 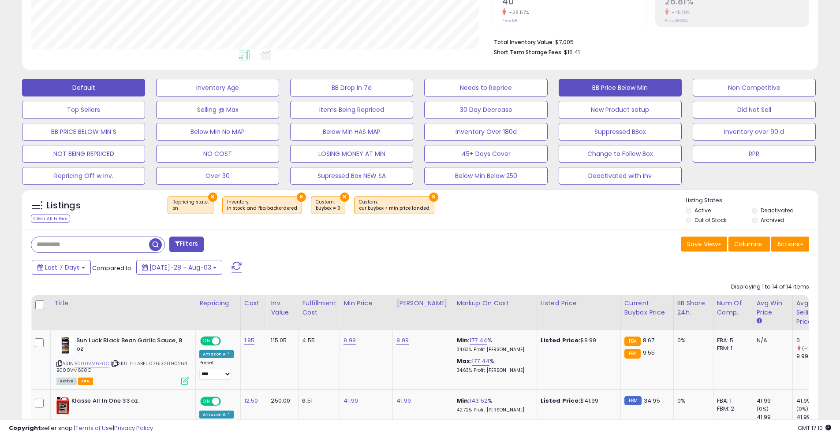 What do you see at coordinates (620, 88) in the screenshot?
I see `button: BB Price Below Min` at bounding box center [620, 88].